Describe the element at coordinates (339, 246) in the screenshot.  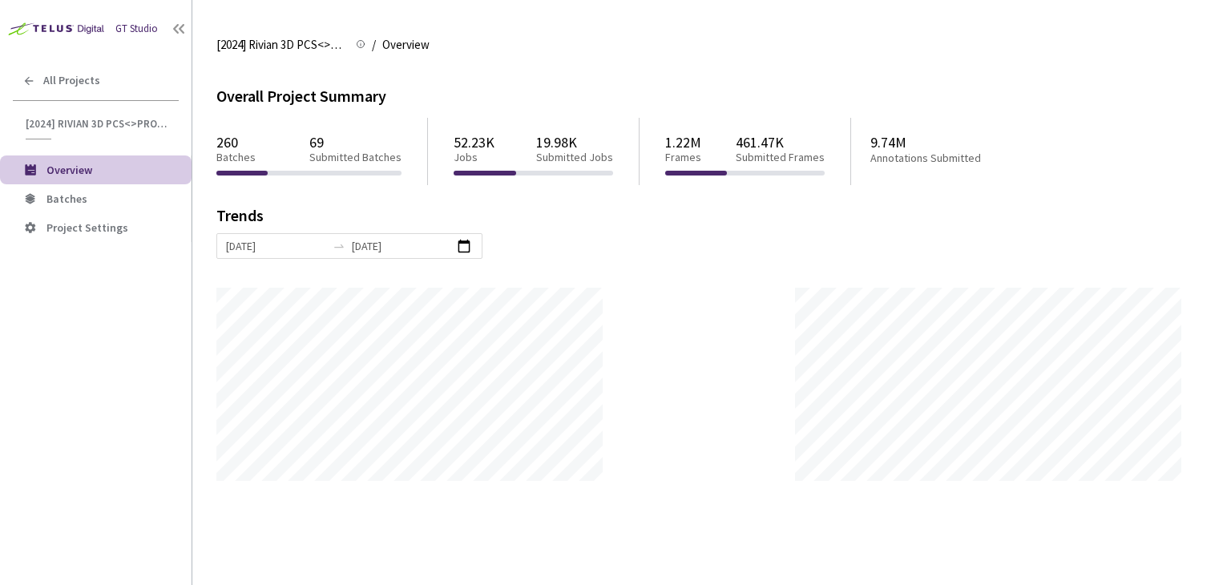
I see `span: to` at that location.